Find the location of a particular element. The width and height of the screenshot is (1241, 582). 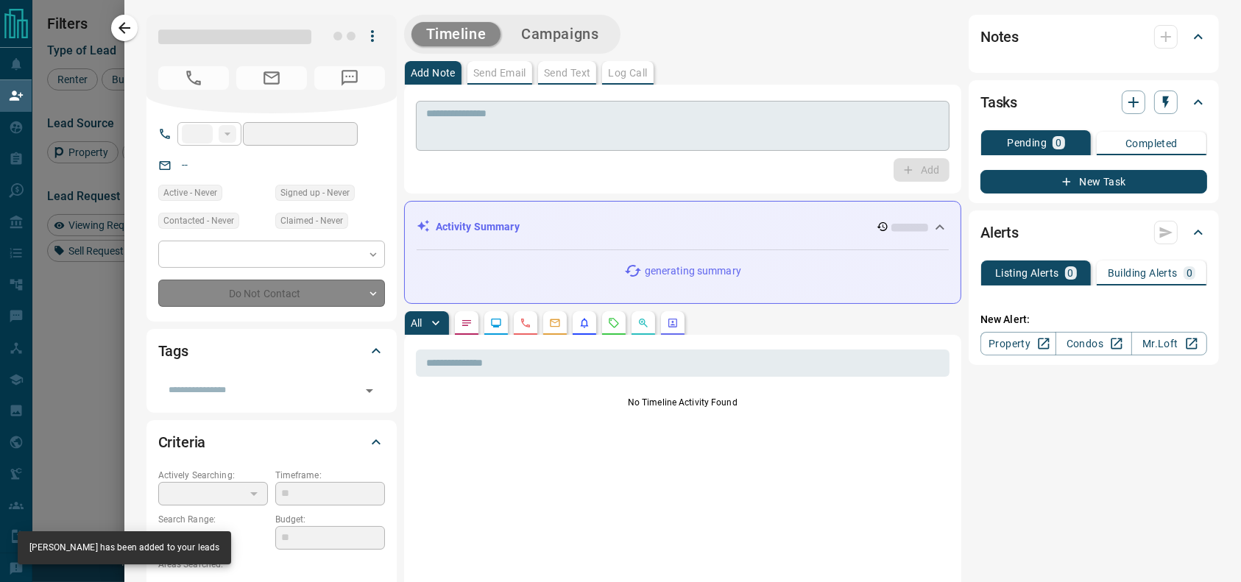

div: Do Not Contact is located at coordinates (272, 293).